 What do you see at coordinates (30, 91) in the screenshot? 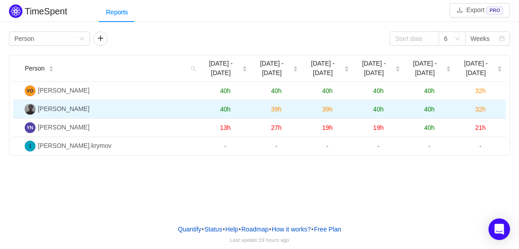
I see `img: VO` at bounding box center [30, 91].